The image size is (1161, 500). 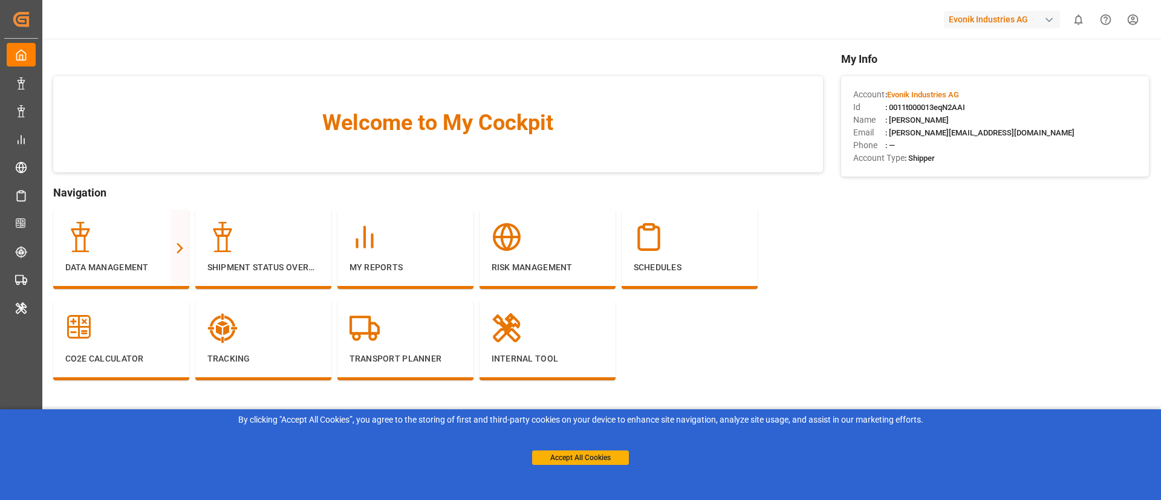 What do you see at coordinates (121, 359) in the screenshot?
I see `p: CO2e Calculator` at bounding box center [121, 359].